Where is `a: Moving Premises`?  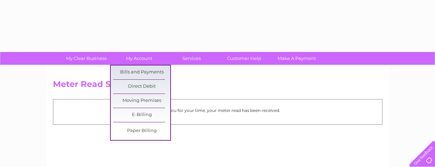
a: Moving Premises is located at coordinates (142, 101).